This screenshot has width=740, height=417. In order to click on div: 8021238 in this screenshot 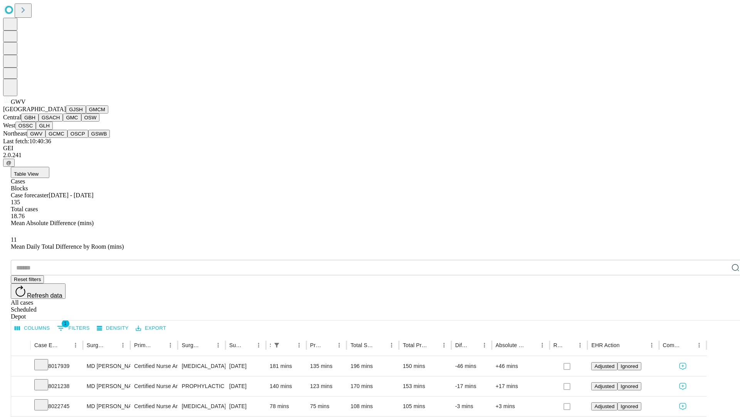, I will do `click(57, 386)`.